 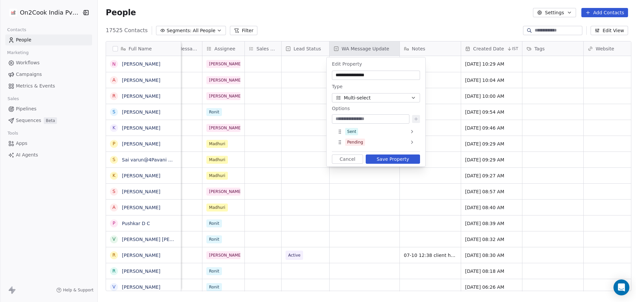 I want to click on button: Cancel, so click(x=347, y=159).